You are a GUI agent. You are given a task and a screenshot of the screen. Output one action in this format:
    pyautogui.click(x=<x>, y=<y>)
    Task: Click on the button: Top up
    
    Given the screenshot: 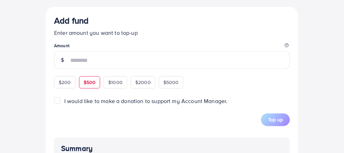 What is the action you would take?
    pyautogui.click(x=276, y=120)
    